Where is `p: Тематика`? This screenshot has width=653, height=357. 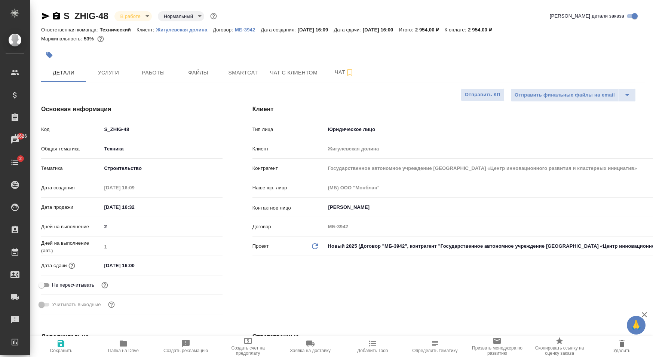
p: Тематика is located at coordinates (71, 168).